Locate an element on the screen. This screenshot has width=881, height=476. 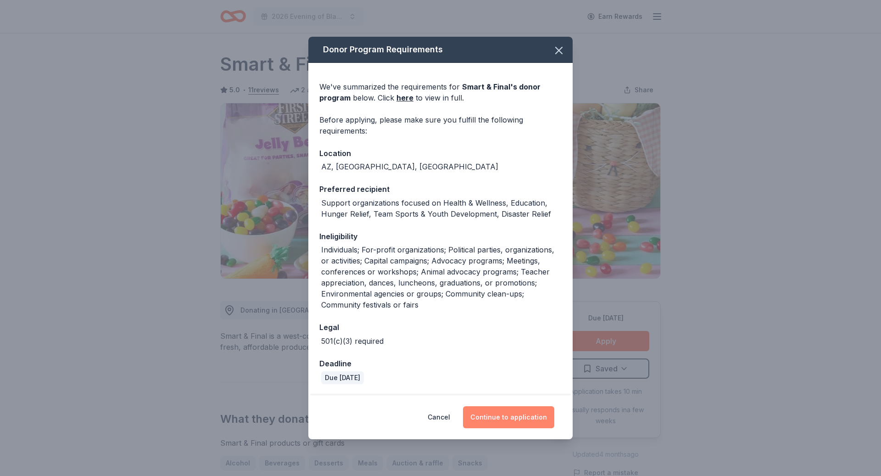
button: Continue to application is located at coordinates (508, 417).